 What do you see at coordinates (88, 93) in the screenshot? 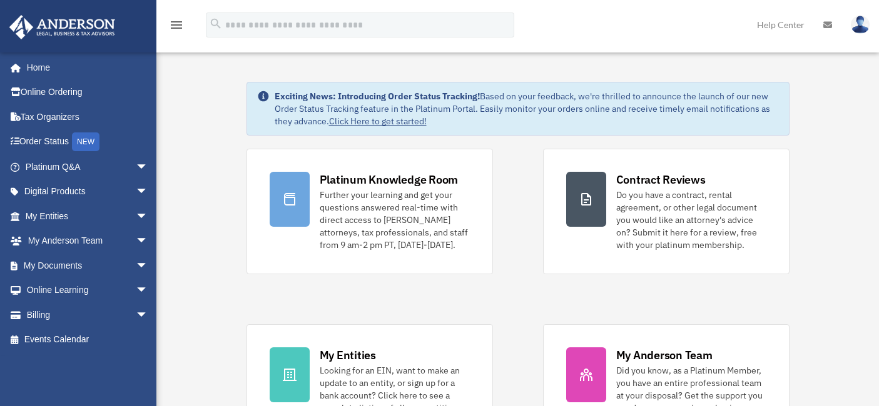
I see `a: Online Ordering` at bounding box center [88, 93].